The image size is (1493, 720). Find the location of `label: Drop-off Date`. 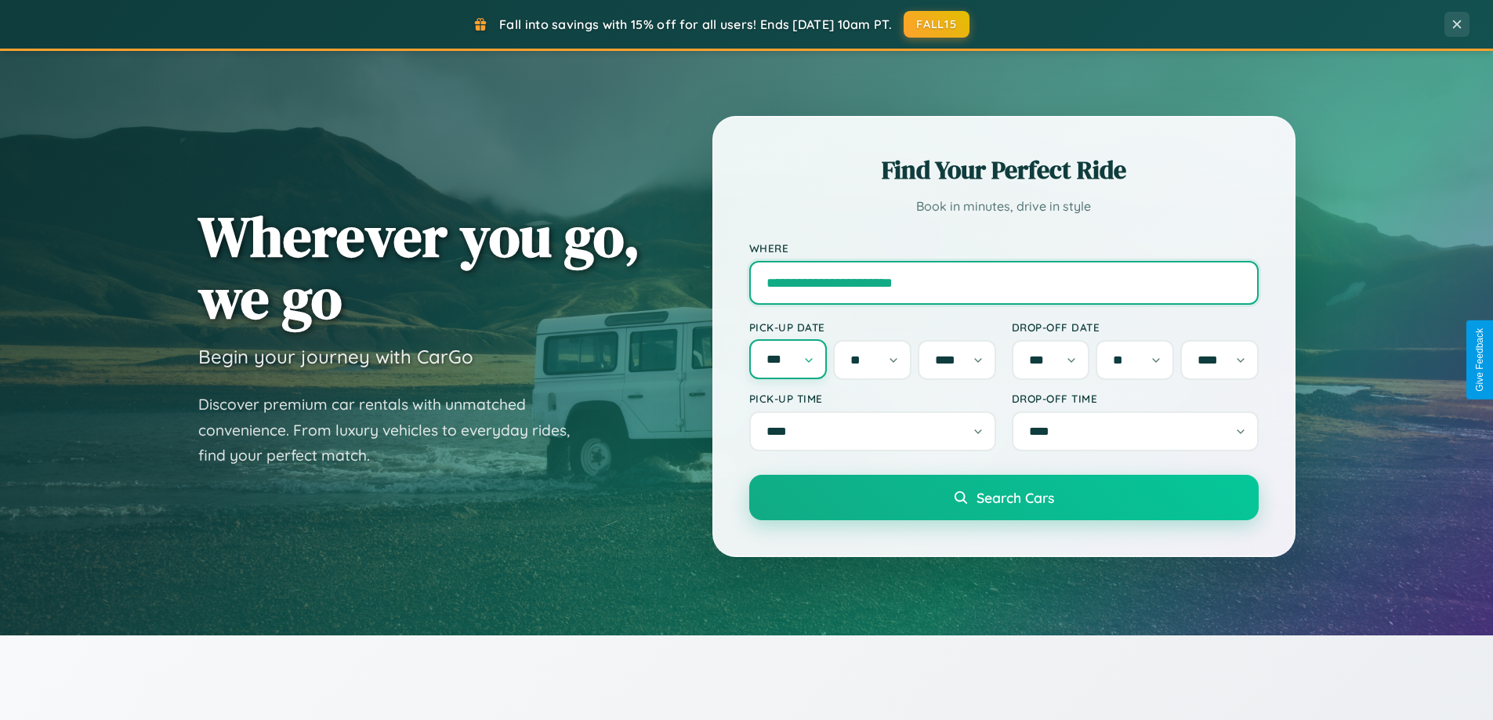

label: Drop-off Date is located at coordinates (1135, 327).